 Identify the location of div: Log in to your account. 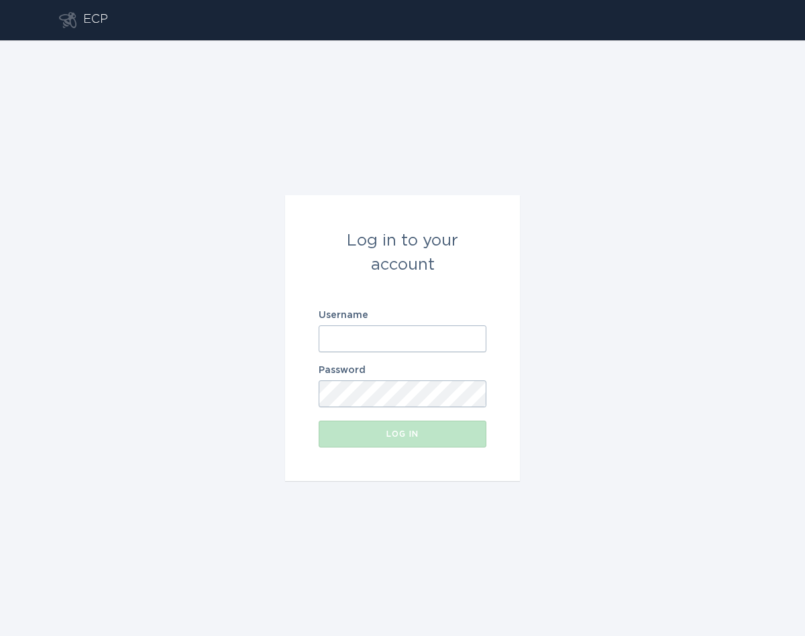
(402, 253).